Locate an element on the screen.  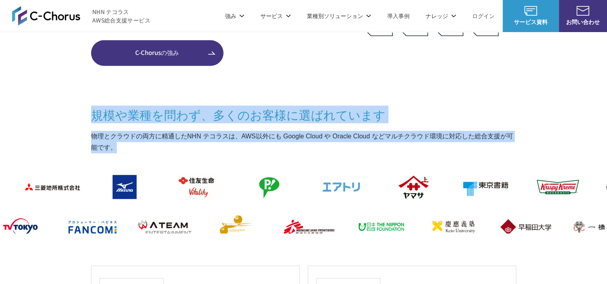
p: 業種別ソリューション is located at coordinates (339, 16).